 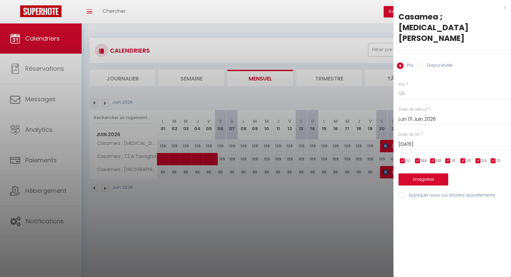 I want to click on label: Date de fin, so click(x=409, y=135).